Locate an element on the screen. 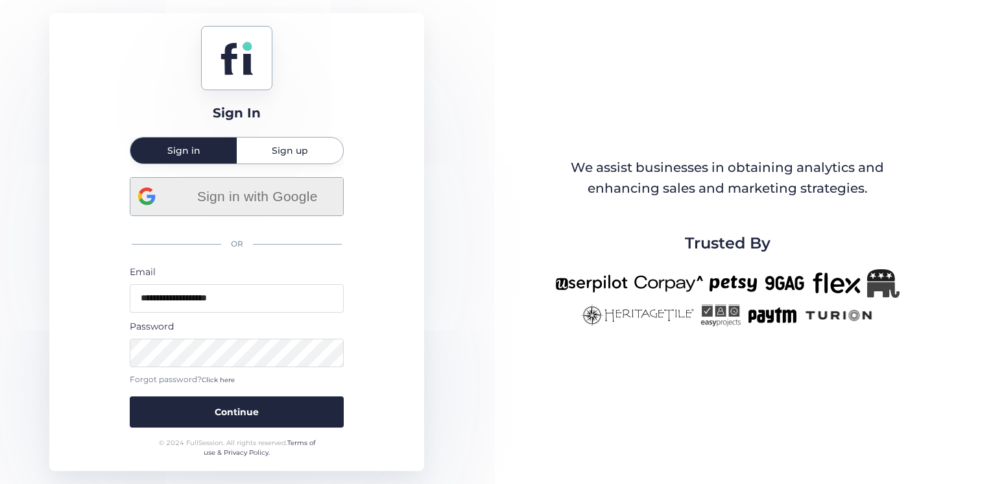 Image resolution: width=991 pixels, height=484 pixels. span: Sign up is located at coordinates (290, 150).